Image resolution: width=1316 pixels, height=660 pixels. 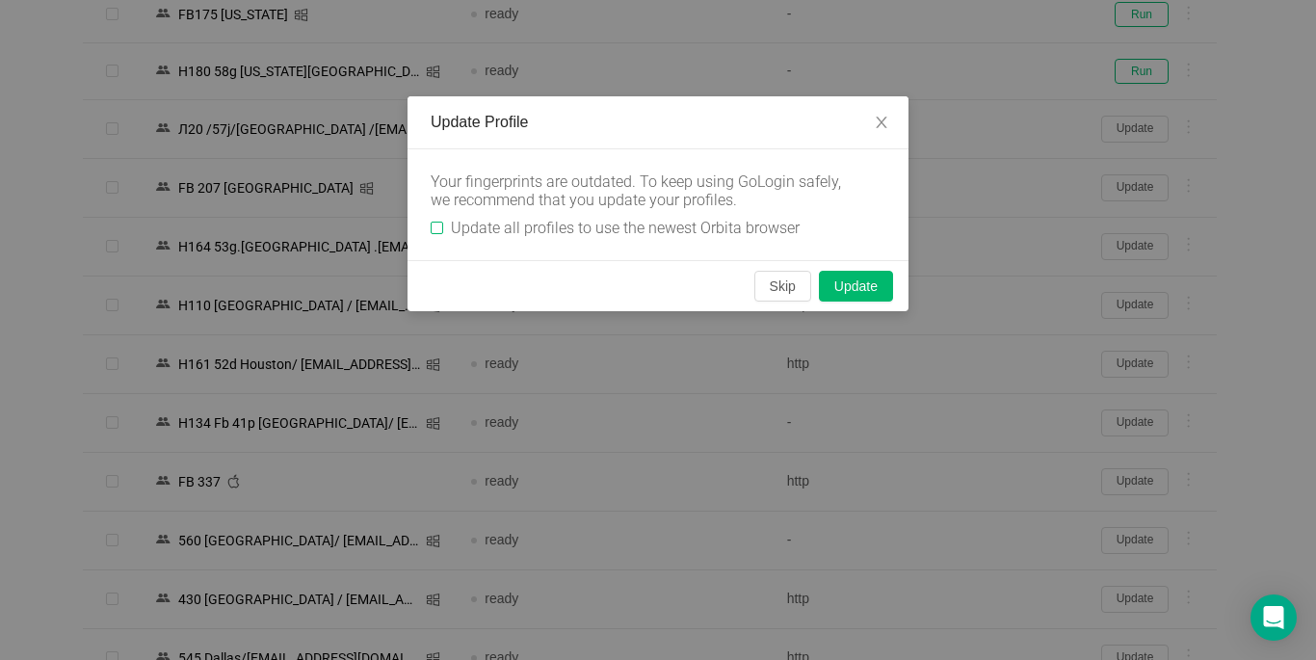 I want to click on div: Your fingerprints are outdated. To keep using GoLogin safely, we recommend that you update your p..., so click(x=643, y=191).